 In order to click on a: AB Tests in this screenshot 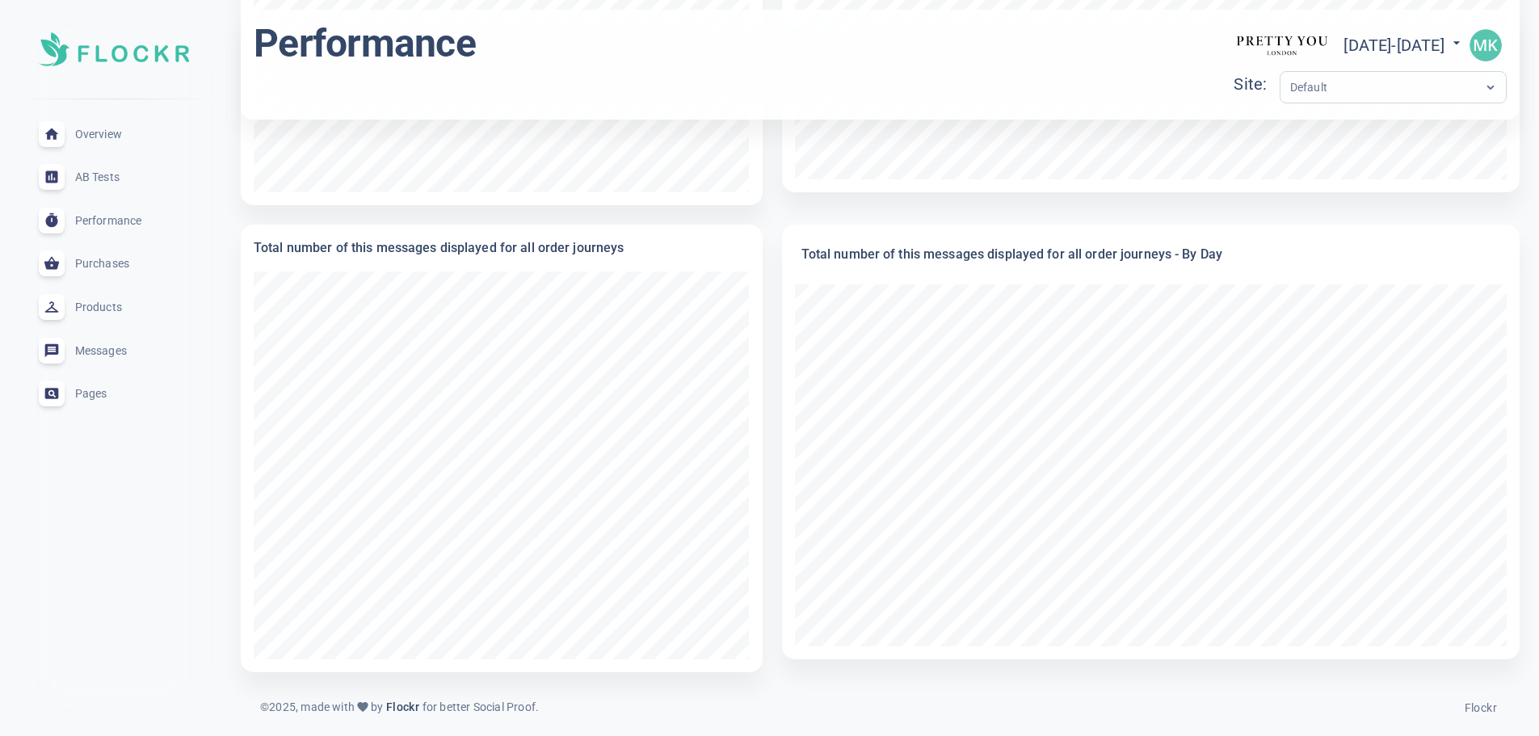, I will do `click(114, 177)`.